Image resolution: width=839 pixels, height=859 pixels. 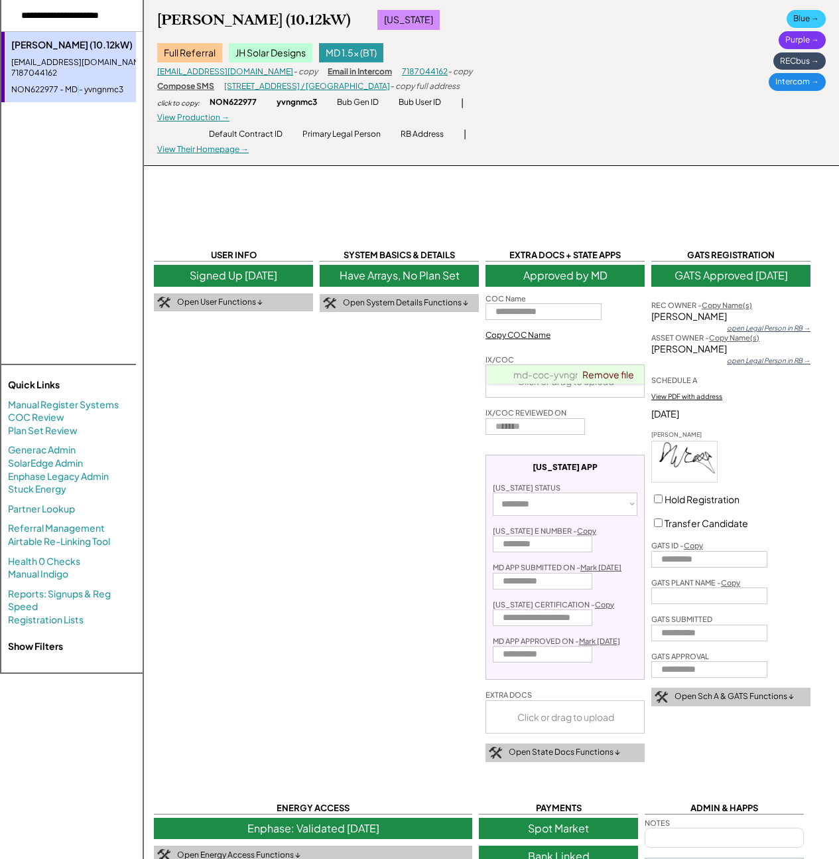 I want to click on a: Registration Lists, so click(x=46, y=620).